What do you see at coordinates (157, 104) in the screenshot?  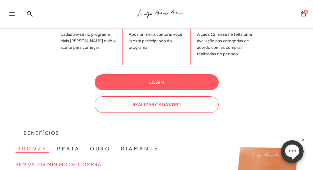 I see `button: Realizar Cadastro` at bounding box center [157, 104].